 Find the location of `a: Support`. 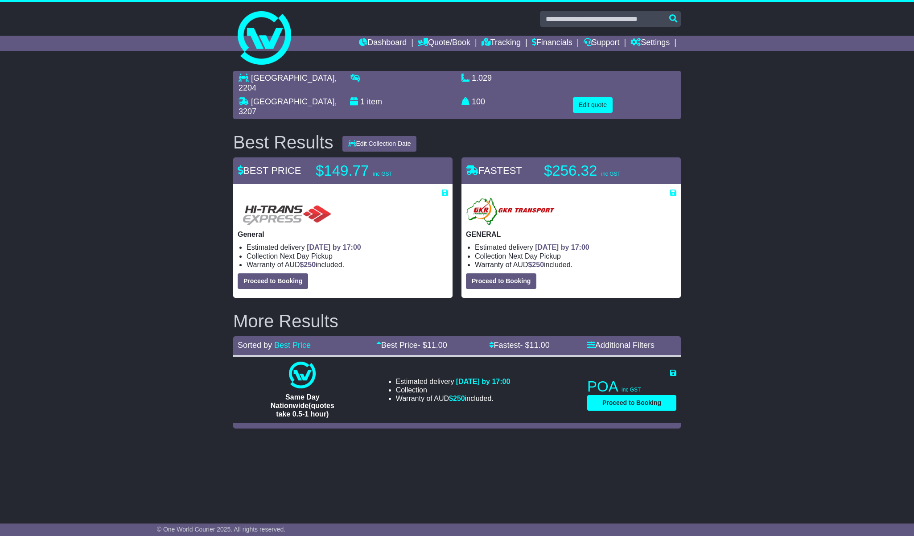

a: Support is located at coordinates (602, 43).